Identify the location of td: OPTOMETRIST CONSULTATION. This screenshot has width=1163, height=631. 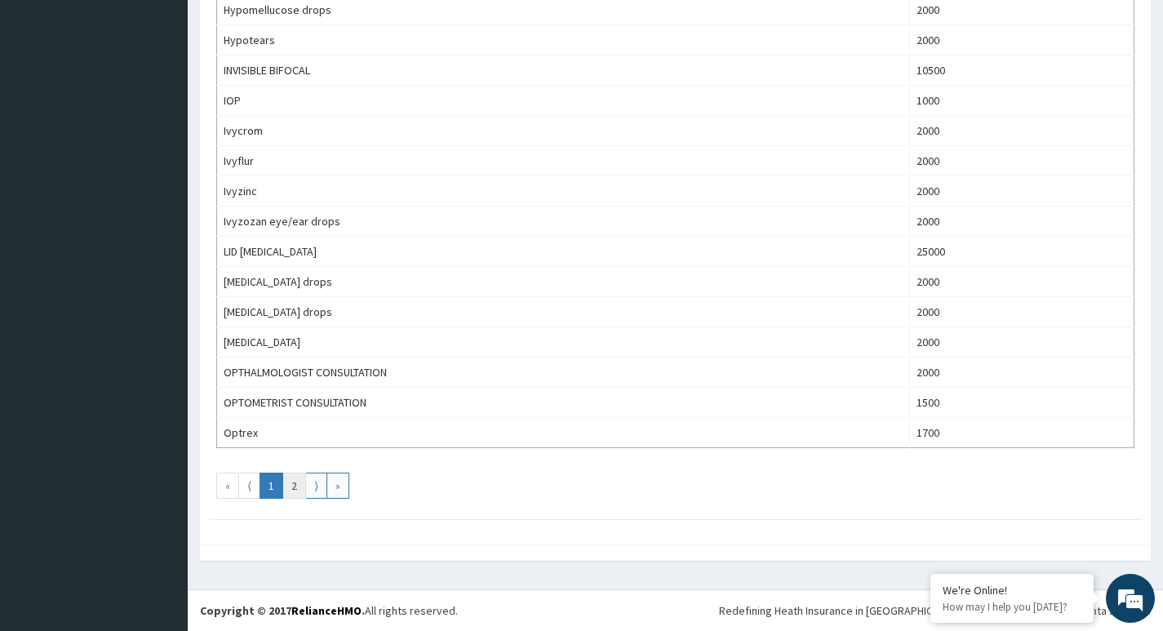
(563, 402).